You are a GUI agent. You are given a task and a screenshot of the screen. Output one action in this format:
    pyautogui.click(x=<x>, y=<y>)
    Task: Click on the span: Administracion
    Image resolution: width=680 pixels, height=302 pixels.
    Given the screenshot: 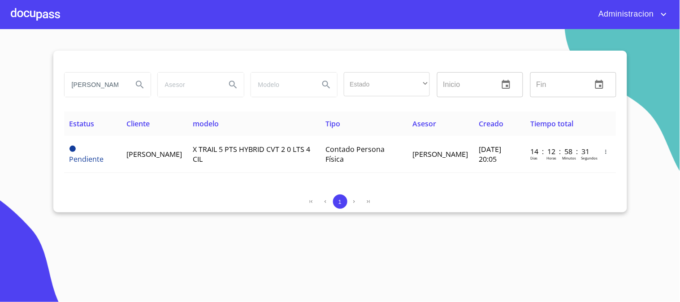 What is the action you would take?
    pyautogui.click(x=625, y=14)
    